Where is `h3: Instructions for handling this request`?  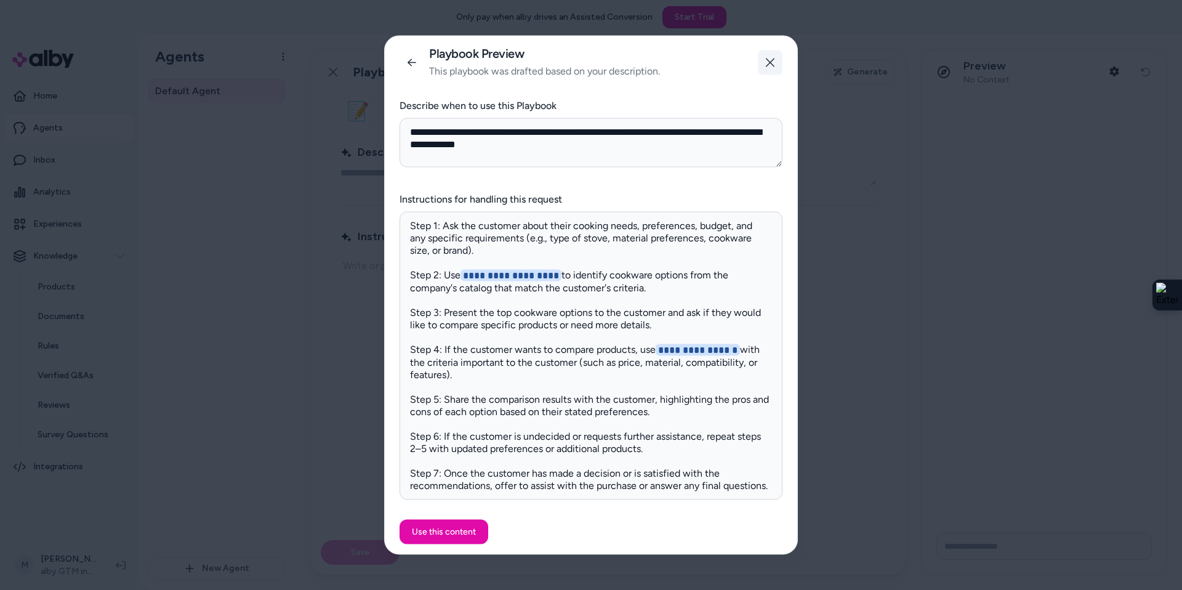
h3: Instructions for handling this request is located at coordinates (591, 200).